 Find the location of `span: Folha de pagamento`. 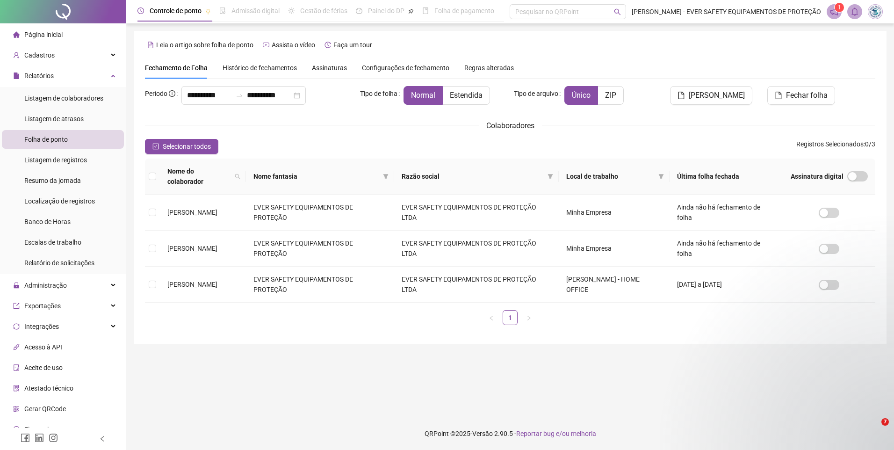

span: Folha de pagamento is located at coordinates (464, 11).